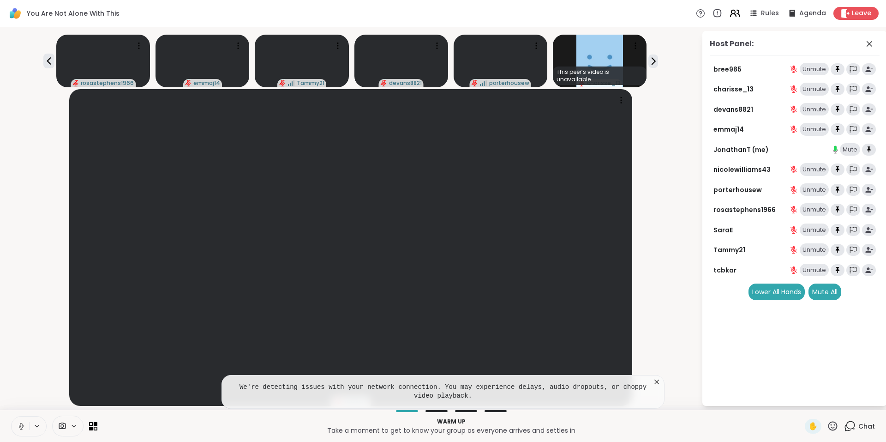 The image size is (886, 442). What do you see at coordinates (509, 83) in the screenshot?
I see `span: porterhousew` at bounding box center [509, 83].